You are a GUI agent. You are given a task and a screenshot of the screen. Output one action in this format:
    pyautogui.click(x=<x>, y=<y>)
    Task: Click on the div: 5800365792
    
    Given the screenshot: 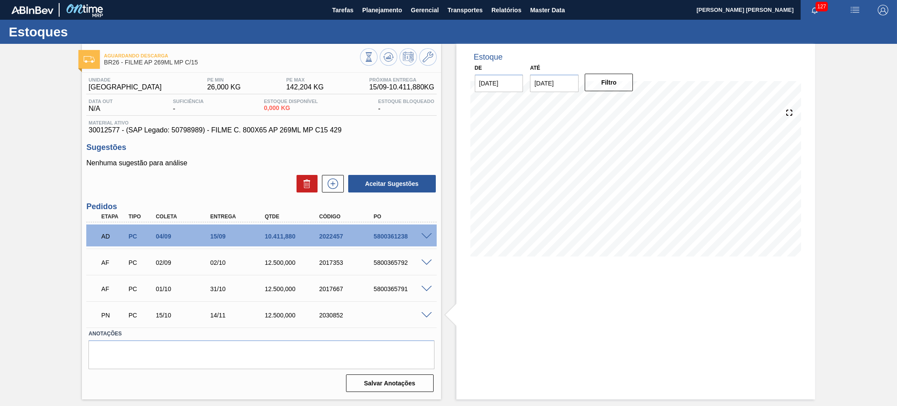 What is the action you would take?
    pyautogui.click(x=402, y=262)
    